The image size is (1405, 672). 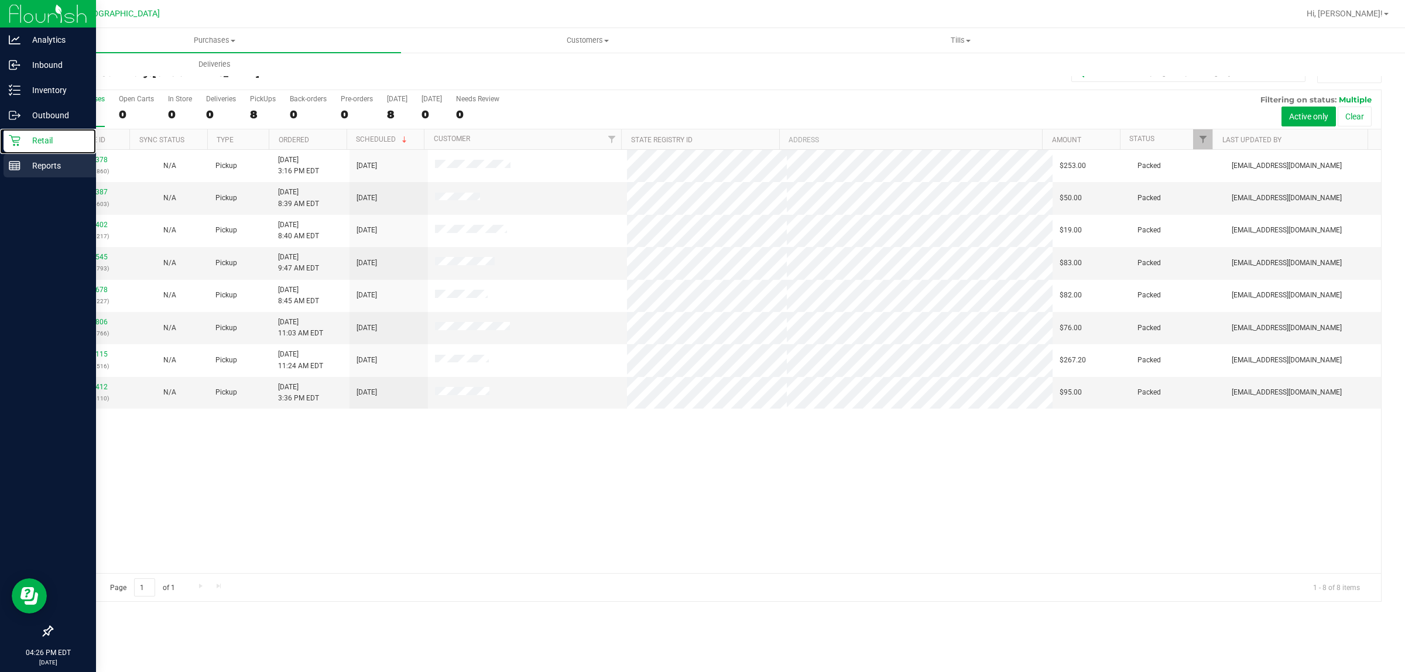 I want to click on a: Tills, so click(x=960, y=40).